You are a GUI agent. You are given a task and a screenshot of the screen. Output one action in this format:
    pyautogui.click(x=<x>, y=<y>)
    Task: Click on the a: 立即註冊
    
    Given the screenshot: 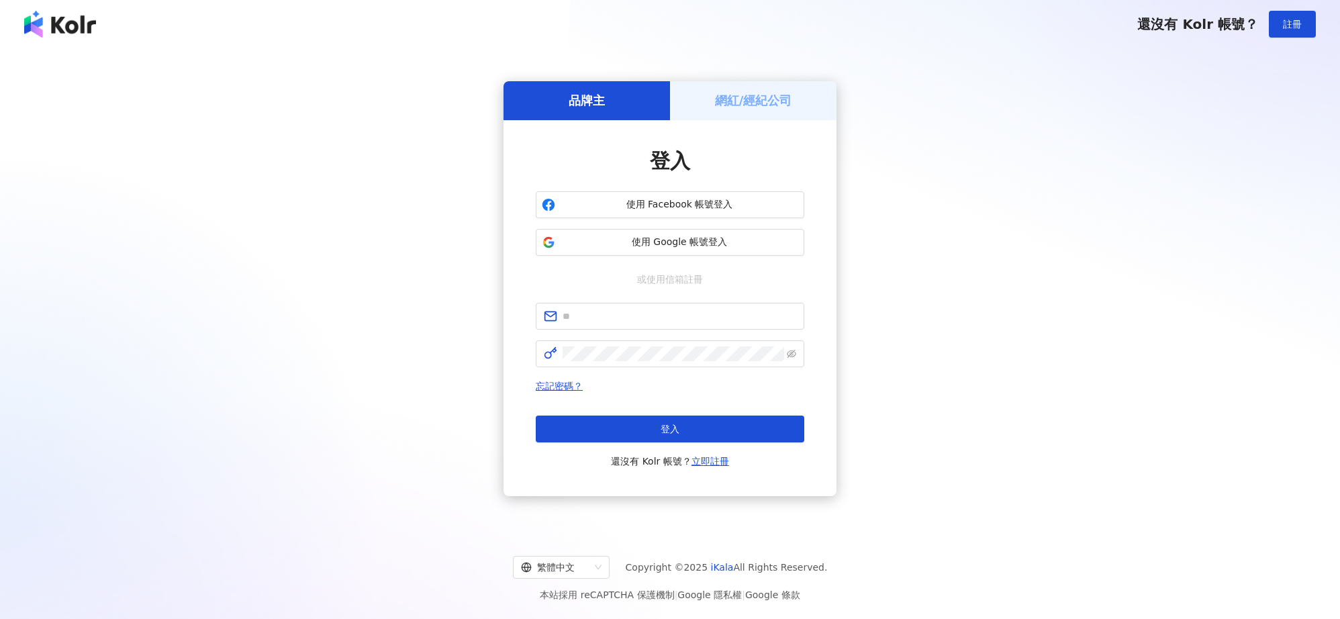 What is the action you would take?
    pyautogui.click(x=710, y=461)
    